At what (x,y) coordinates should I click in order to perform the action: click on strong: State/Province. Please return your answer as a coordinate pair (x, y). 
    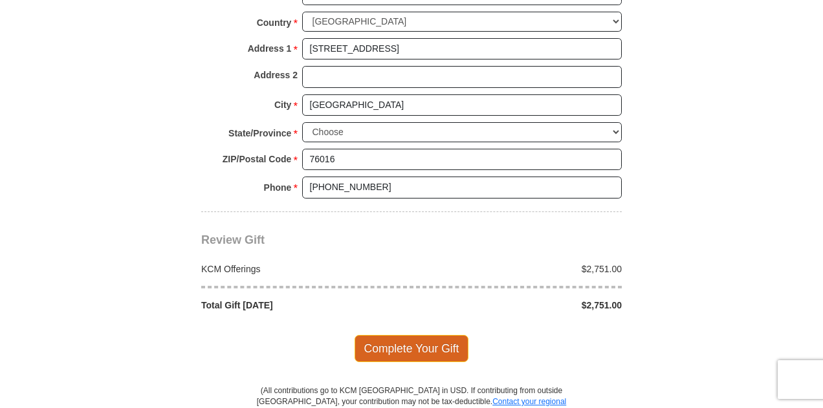
    Looking at the image, I should click on (259, 133).